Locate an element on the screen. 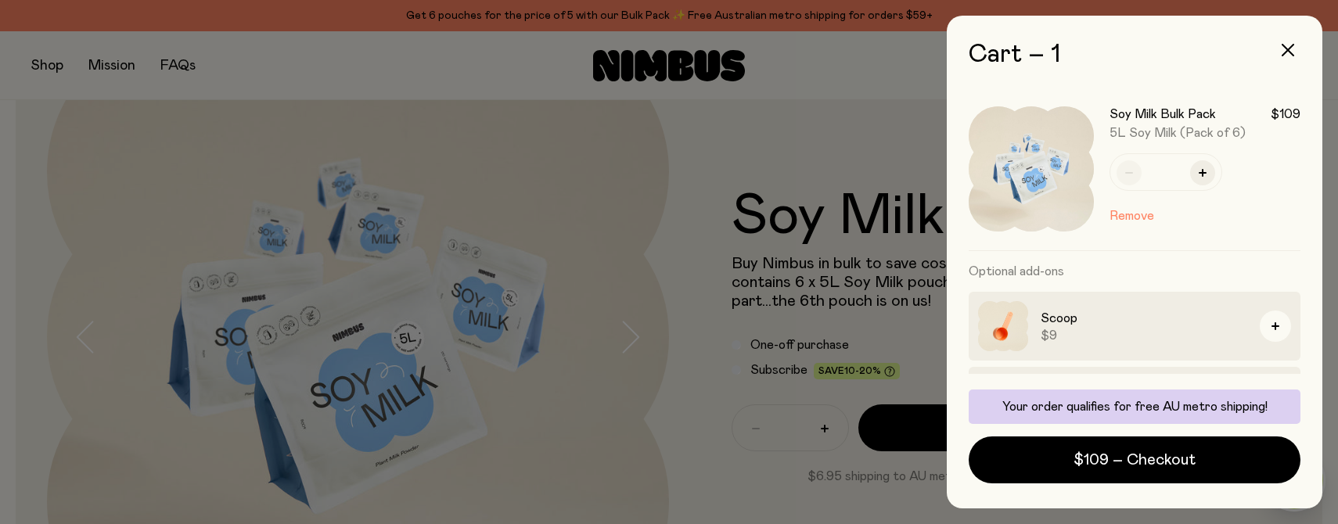 This screenshot has height=524, width=1338. p: Your order qualifies for free AU metro shipping! is located at coordinates (1134, 407).